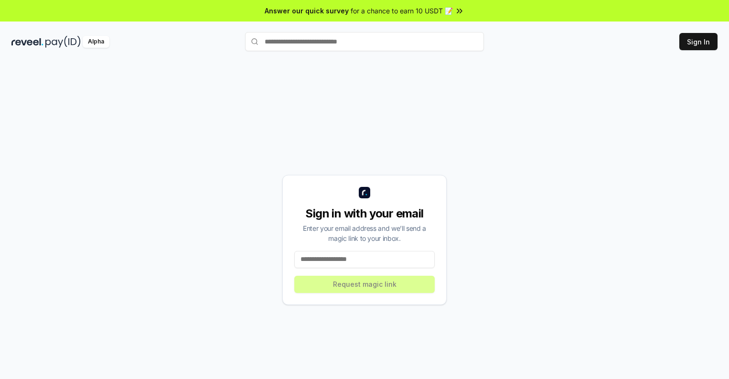  Describe the element at coordinates (402, 11) in the screenshot. I see `span: for a chance to earn 10 USDT 📝` at that location.